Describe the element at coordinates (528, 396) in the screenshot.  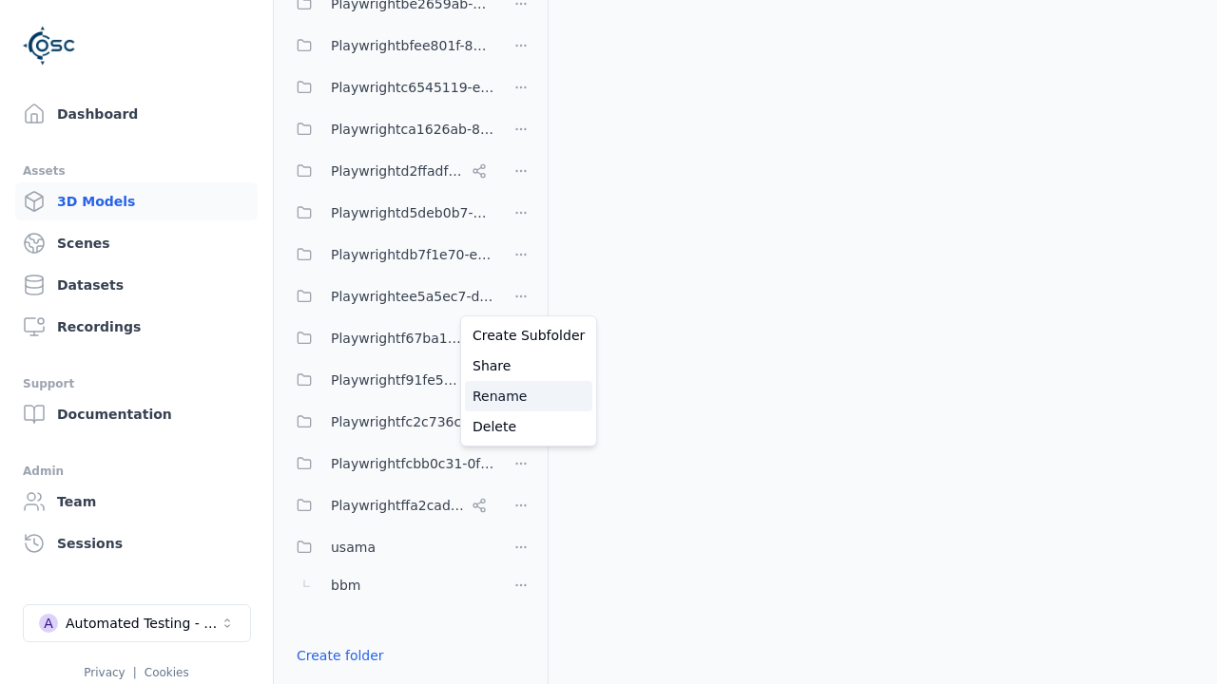
I see `div: Rename` at that location.